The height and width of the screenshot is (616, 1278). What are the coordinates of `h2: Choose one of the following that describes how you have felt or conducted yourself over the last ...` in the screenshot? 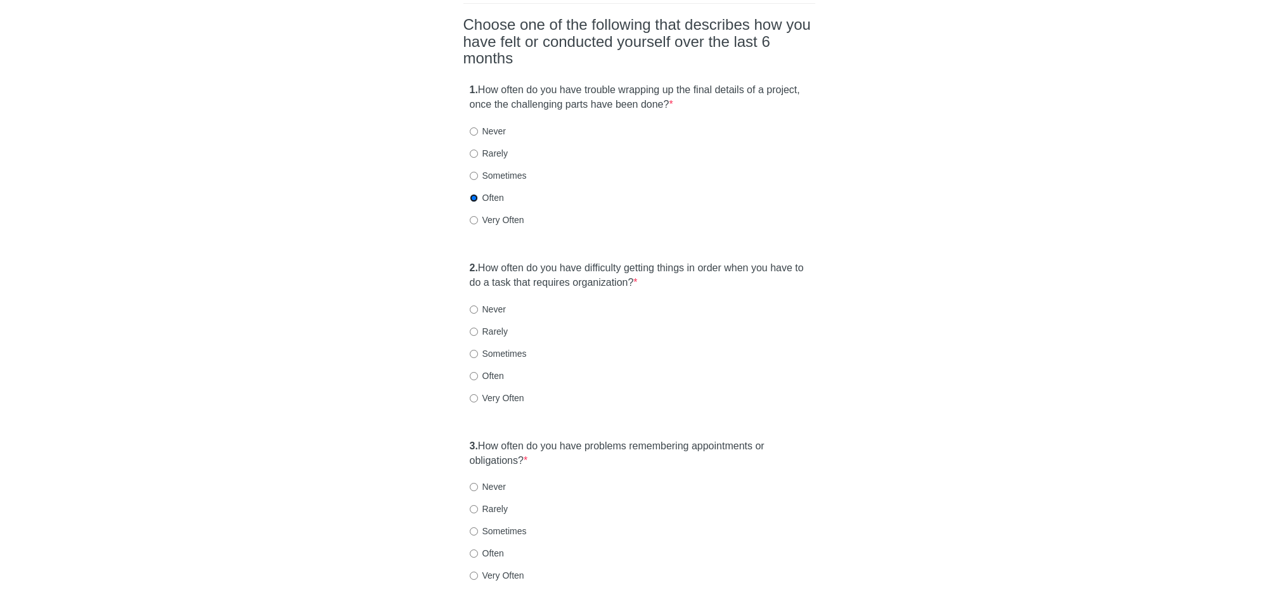 It's located at (639, 41).